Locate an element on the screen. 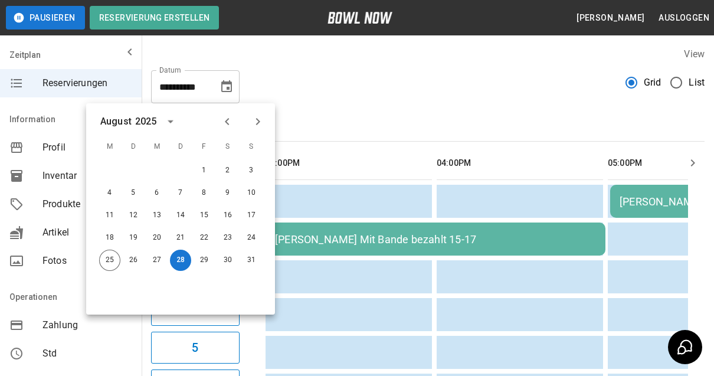 Image resolution: width=714 pixels, height=376 pixels. button: 21. Aug. 2025 is located at coordinates (180, 238).